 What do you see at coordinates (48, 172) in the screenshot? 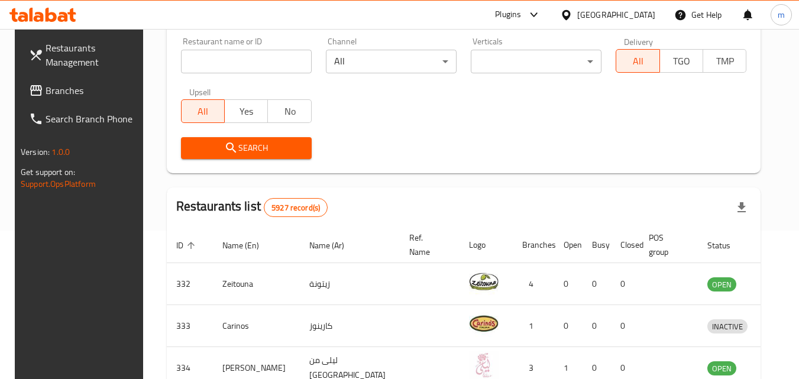
I see `span: Get support on:` at bounding box center [48, 172].